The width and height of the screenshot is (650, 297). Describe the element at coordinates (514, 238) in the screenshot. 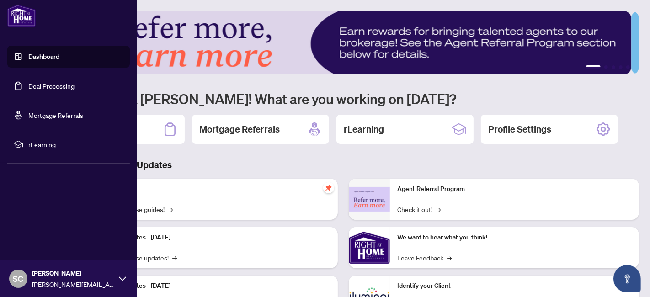

I see `p: We want to hear what you think!` at that location.